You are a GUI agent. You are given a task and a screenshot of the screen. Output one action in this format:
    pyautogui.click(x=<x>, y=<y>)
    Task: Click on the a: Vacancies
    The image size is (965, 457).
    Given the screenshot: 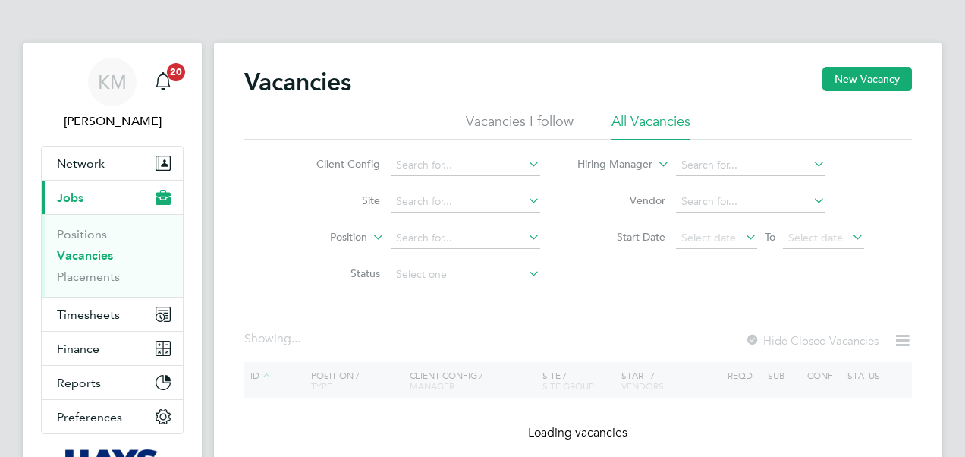 What is the action you would take?
    pyautogui.click(x=85, y=255)
    